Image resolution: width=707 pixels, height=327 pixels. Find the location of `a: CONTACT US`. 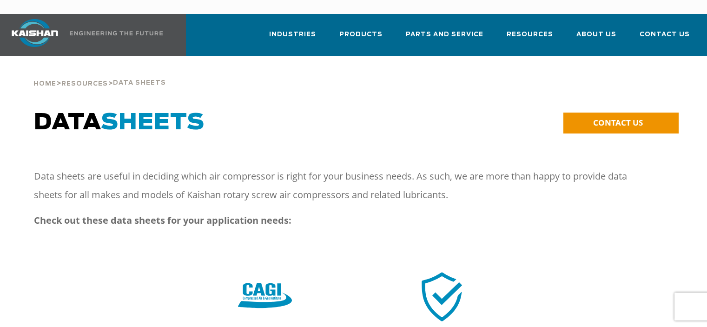

a: CONTACT US is located at coordinates (621, 123).